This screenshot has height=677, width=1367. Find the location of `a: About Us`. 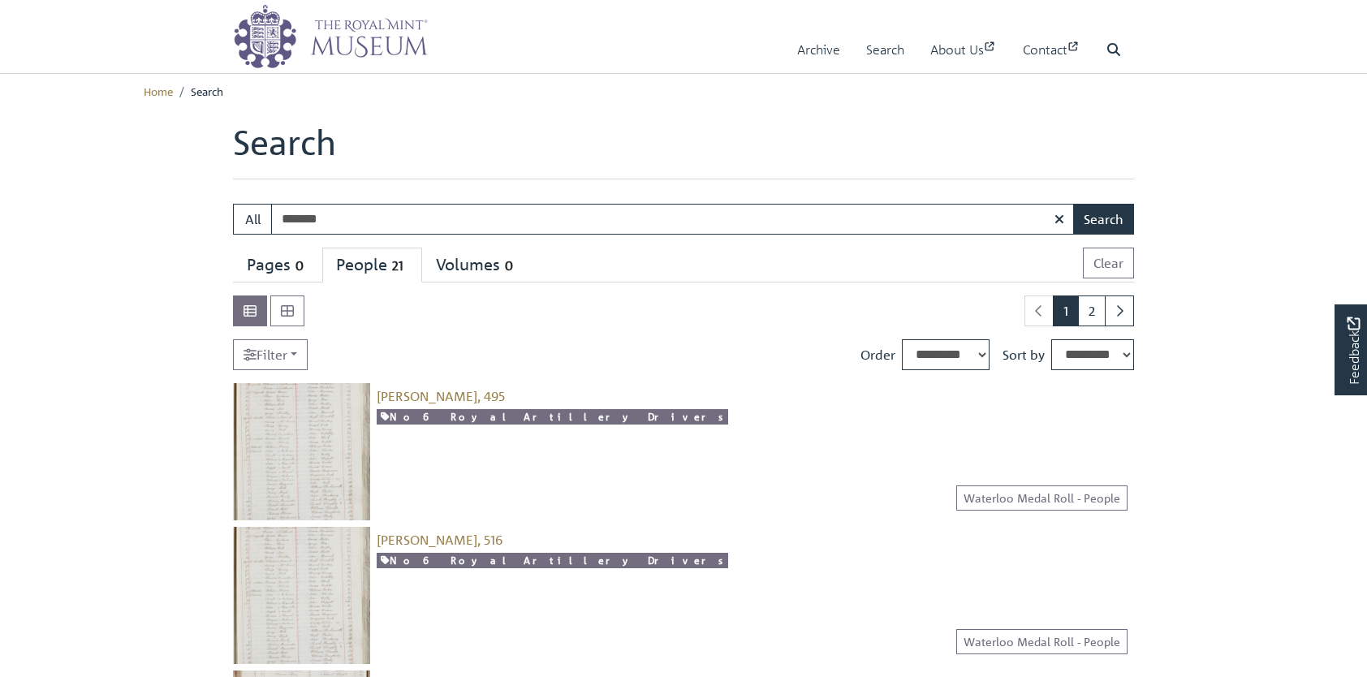

a: About Us is located at coordinates (963, 50).